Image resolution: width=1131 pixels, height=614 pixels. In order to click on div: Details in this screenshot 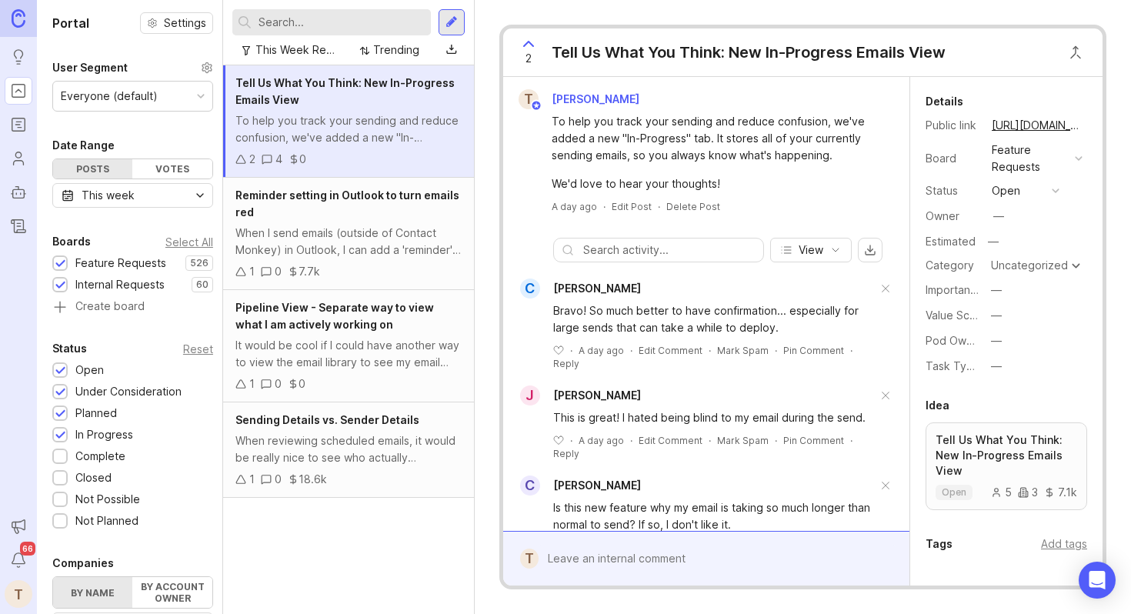, I will do `click(944, 102)`.